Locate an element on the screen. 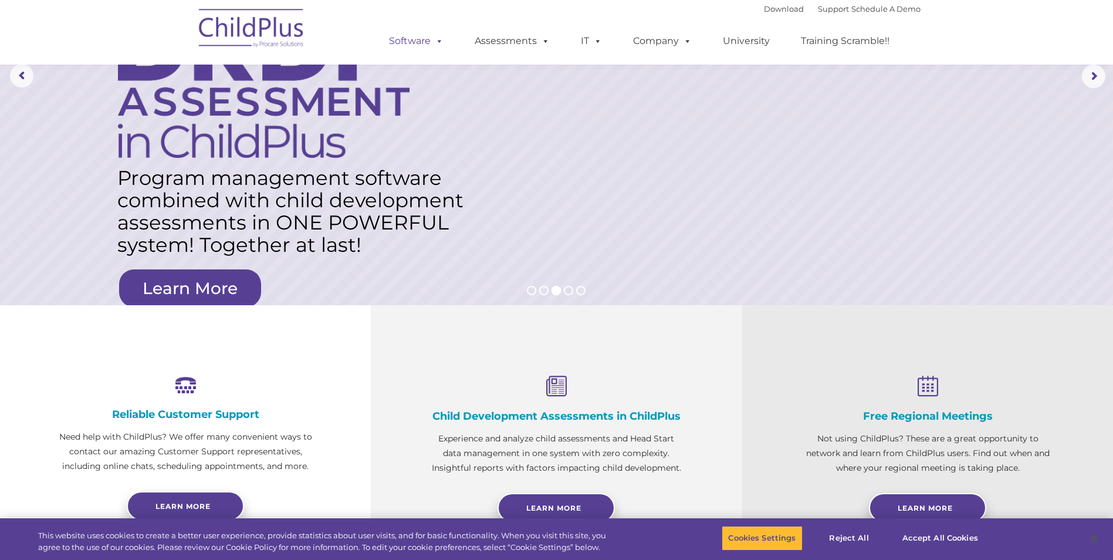  p: Experience and analyze child assessments and Head Start data management in one system with zero c... is located at coordinates (556, 453).